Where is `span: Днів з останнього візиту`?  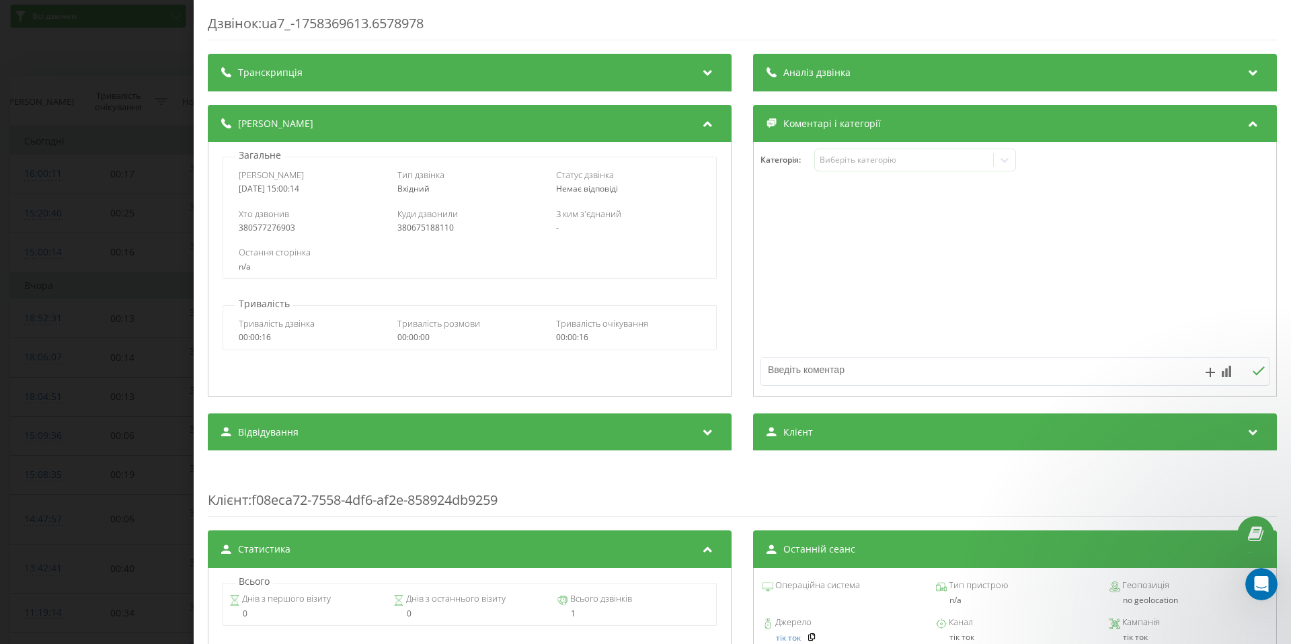
span: Днів з останнього візиту is located at coordinates (454, 599).